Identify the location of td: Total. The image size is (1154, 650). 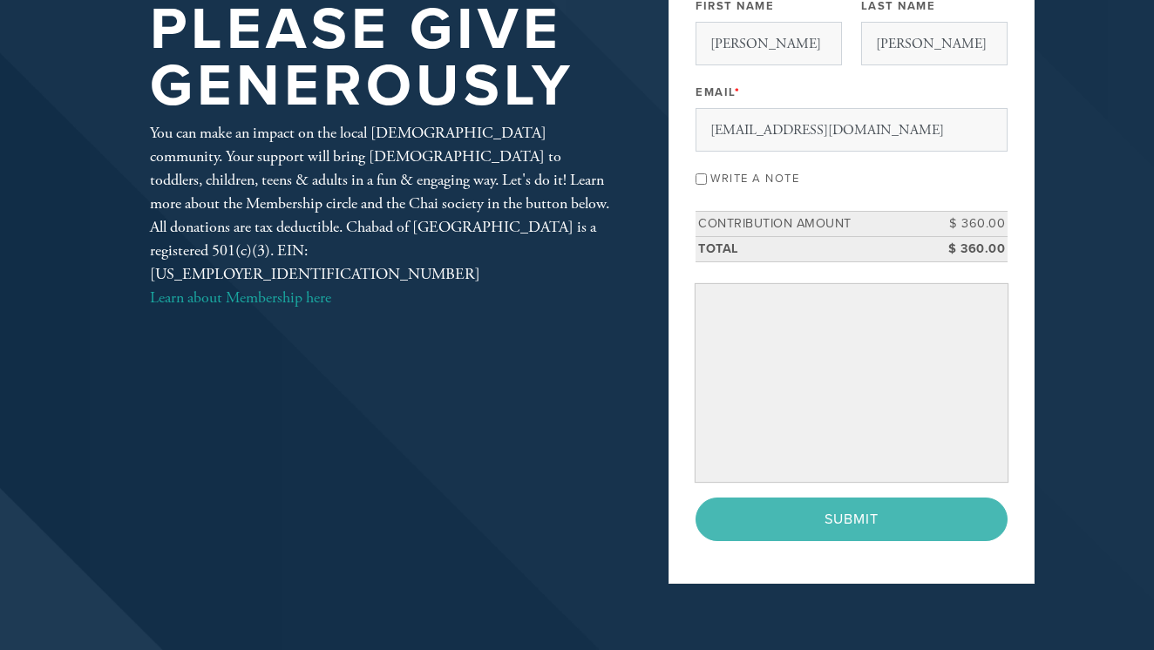
(813, 248).